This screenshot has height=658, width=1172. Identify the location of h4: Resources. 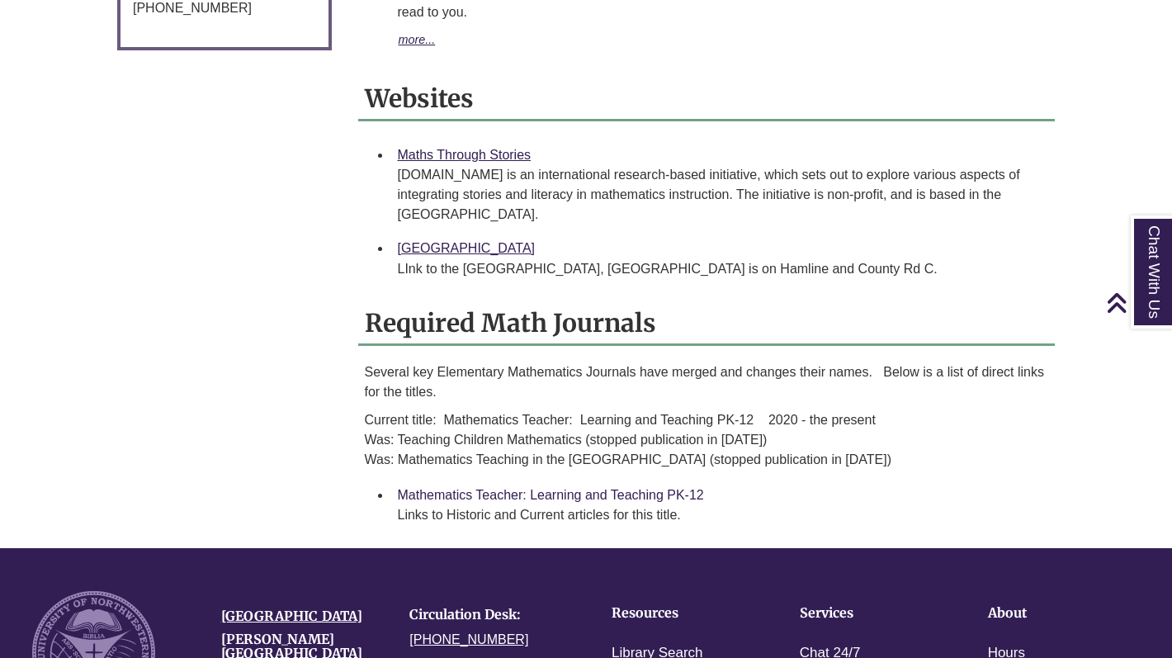
(680, 613).